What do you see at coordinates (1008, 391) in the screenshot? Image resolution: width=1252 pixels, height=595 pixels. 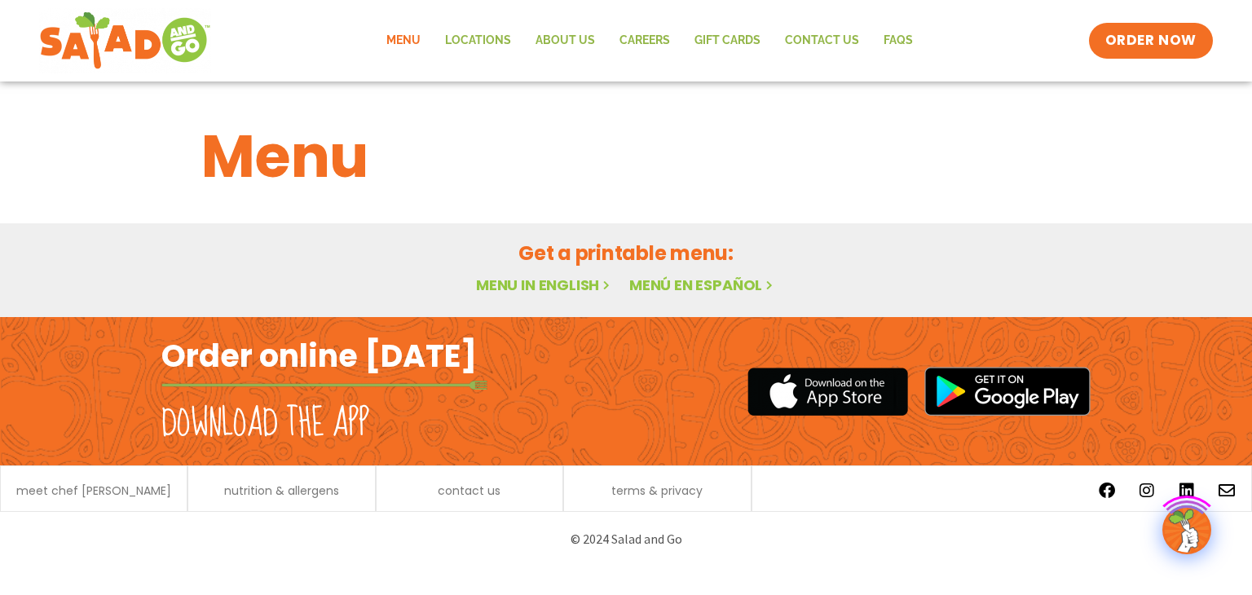 I see `img: google_play` at bounding box center [1008, 391].